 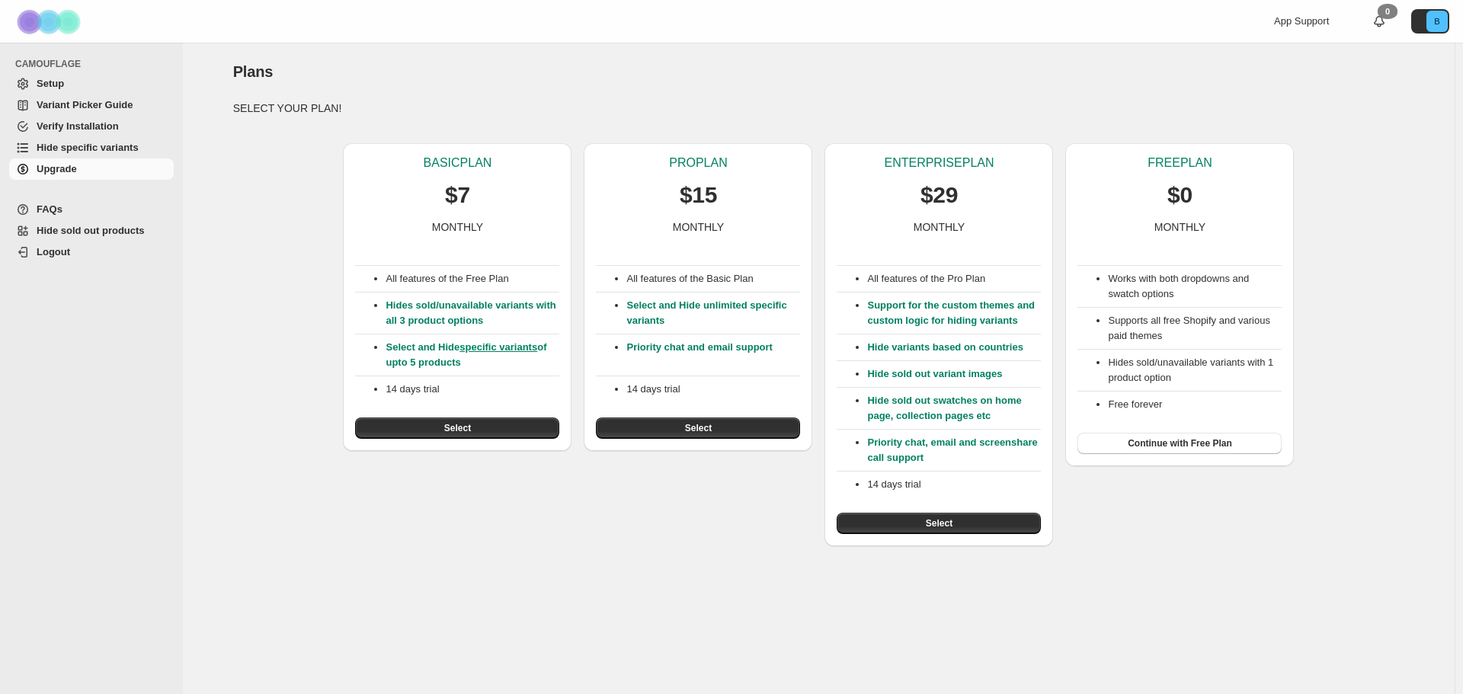 What do you see at coordinates (1387, 11) in the screenshot?
I see `div: 0` at bounding box center [1387, 11].